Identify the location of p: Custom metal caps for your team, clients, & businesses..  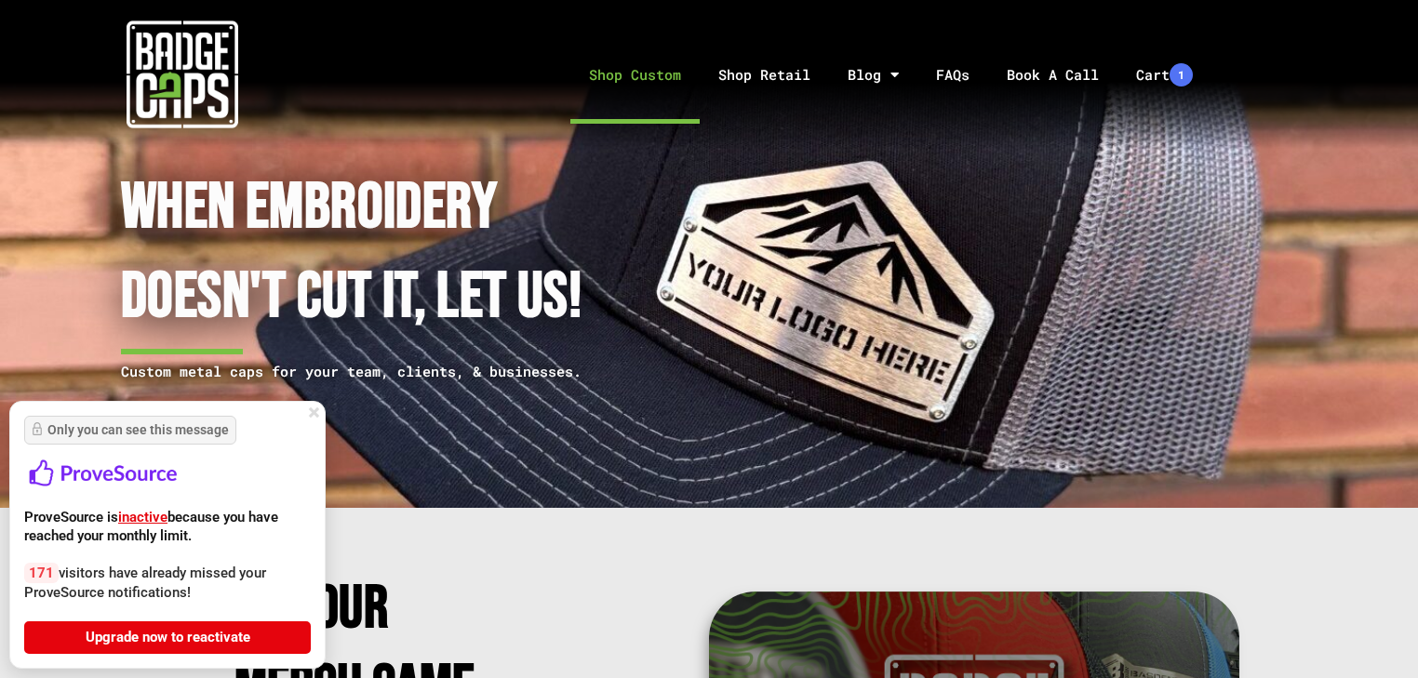
(375, 371).